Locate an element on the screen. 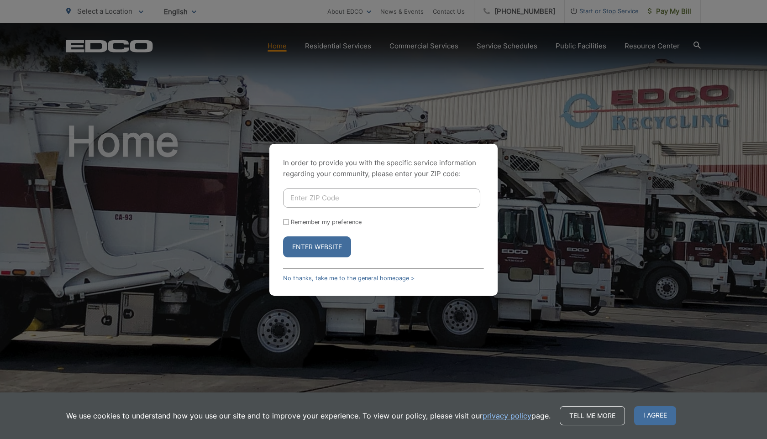 The height and width of the screenshot is (439, 767). a: Tell me more is located at coordinates (592, 416).